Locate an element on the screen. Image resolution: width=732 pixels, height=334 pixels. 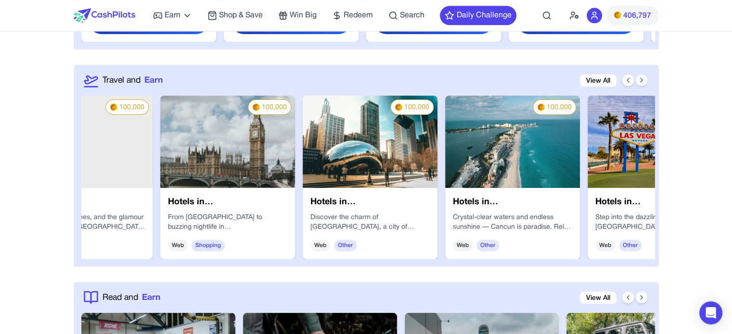
button: Daily Challenge is located at coordinates (478, 15).